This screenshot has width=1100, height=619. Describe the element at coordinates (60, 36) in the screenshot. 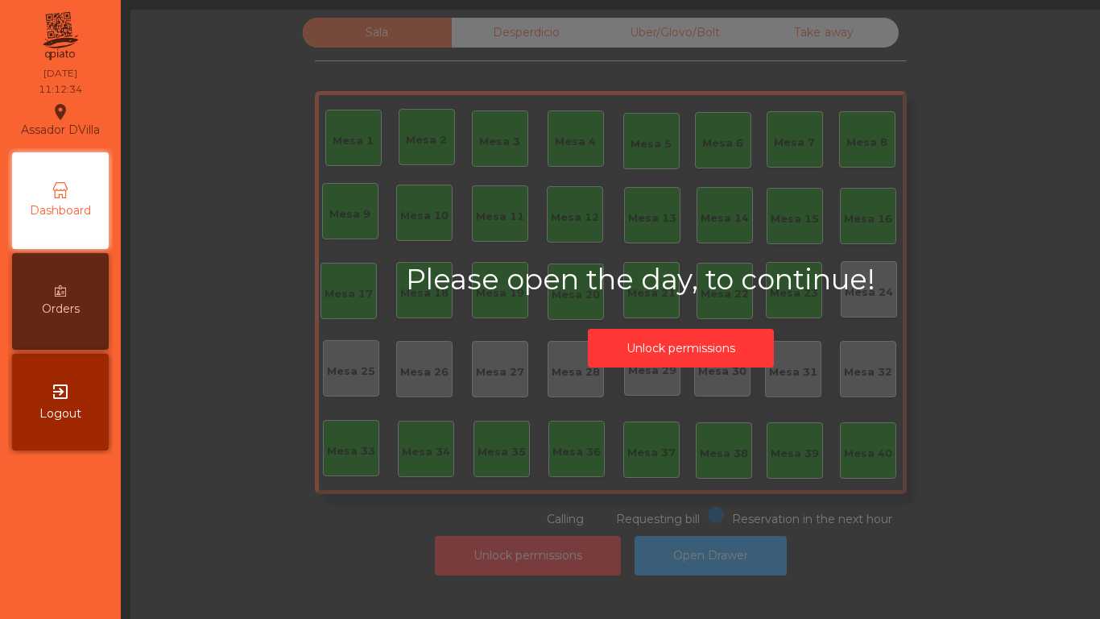

I see `img: qpiato` at that location.